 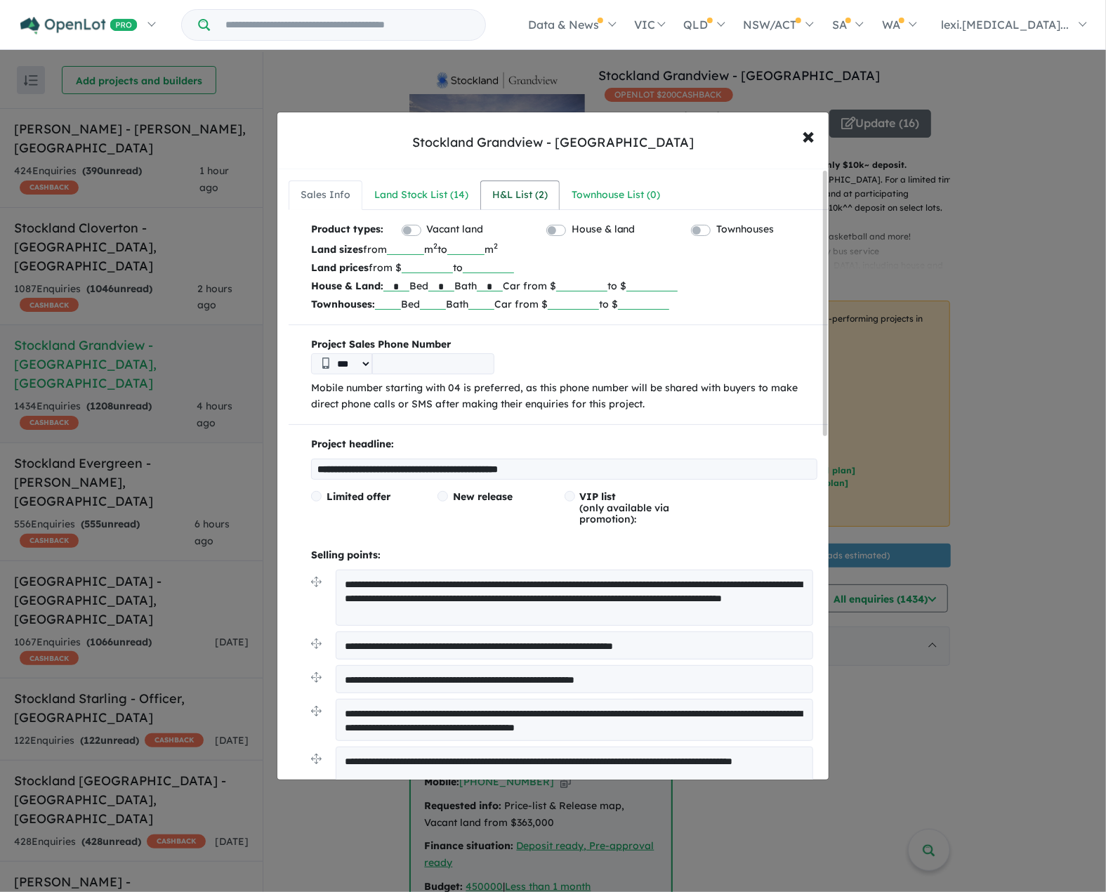 What do you see at coordinates (565, 445) in the screenshot?
I see `p: Project headline:` at bounding box center [565, 445].